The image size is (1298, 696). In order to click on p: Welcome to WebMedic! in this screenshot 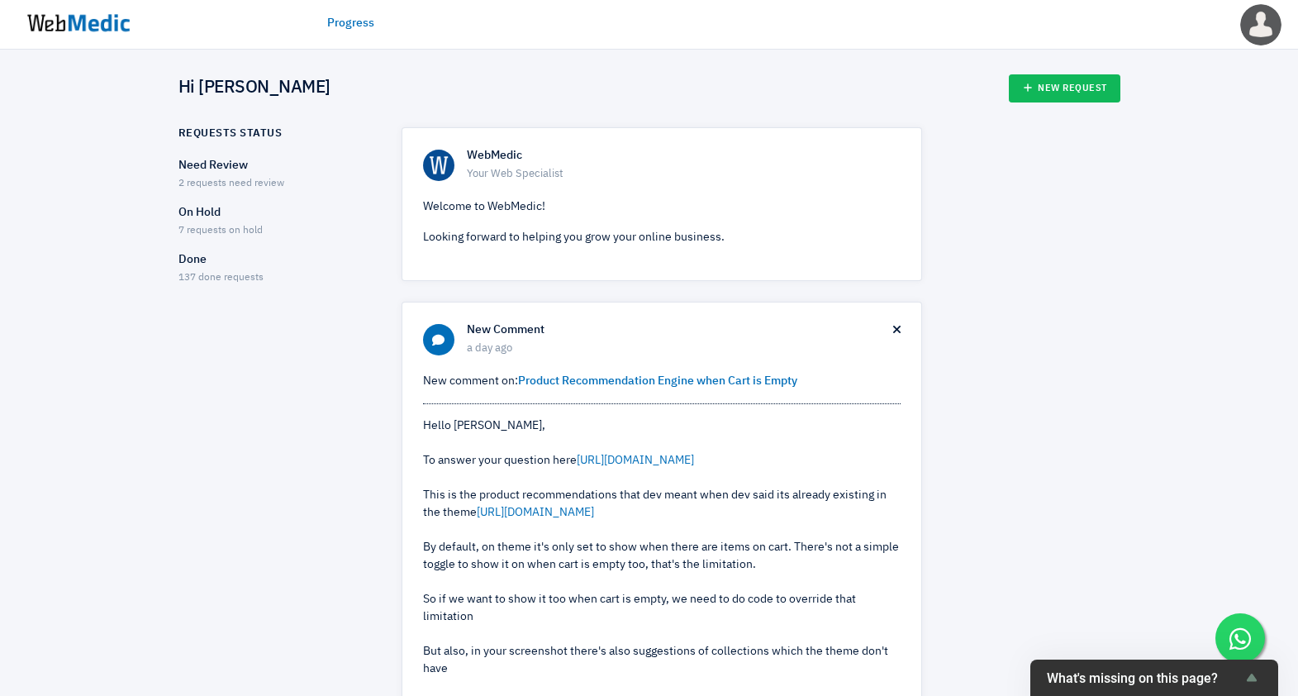, I will do `click(662, 207)`.